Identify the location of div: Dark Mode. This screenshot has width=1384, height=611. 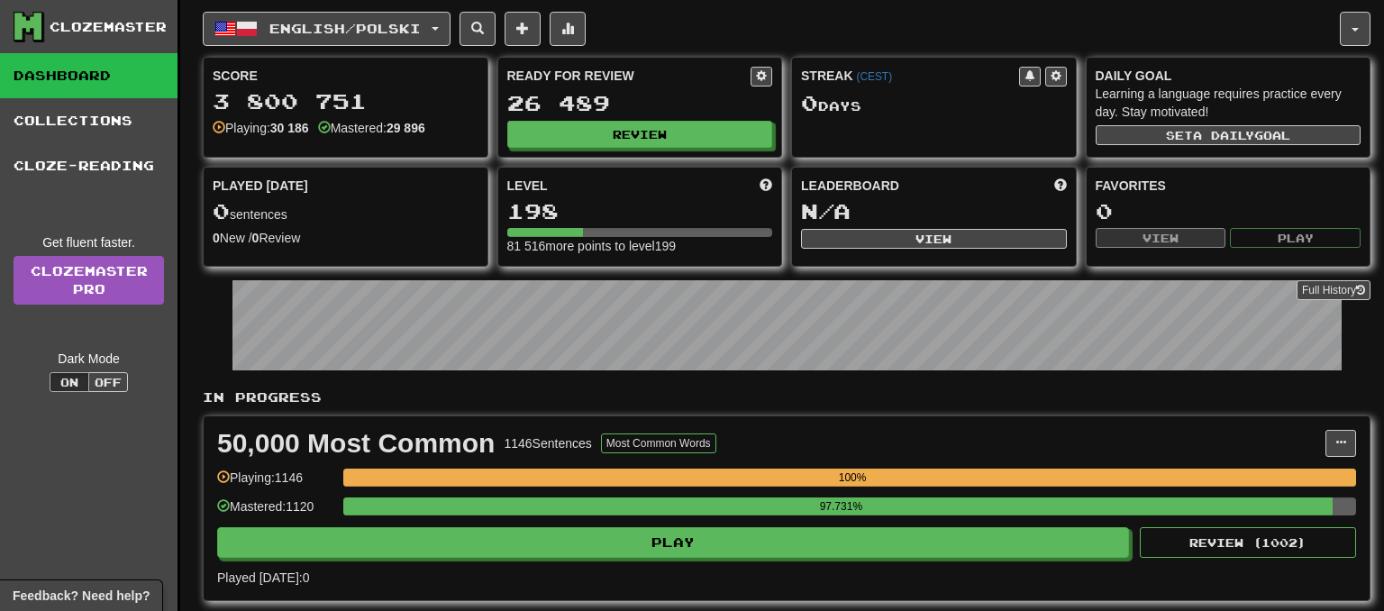
(88, 359).